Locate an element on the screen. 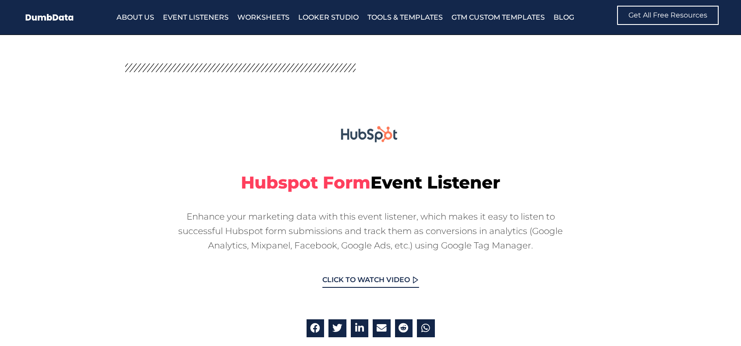  a: Looker Studio is located at coordinates (328, 18).